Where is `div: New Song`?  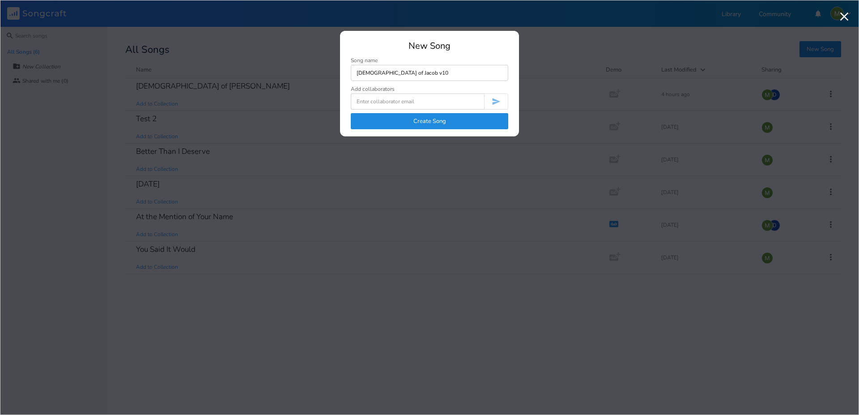
div: New Song is located at coordinates (430, 46).